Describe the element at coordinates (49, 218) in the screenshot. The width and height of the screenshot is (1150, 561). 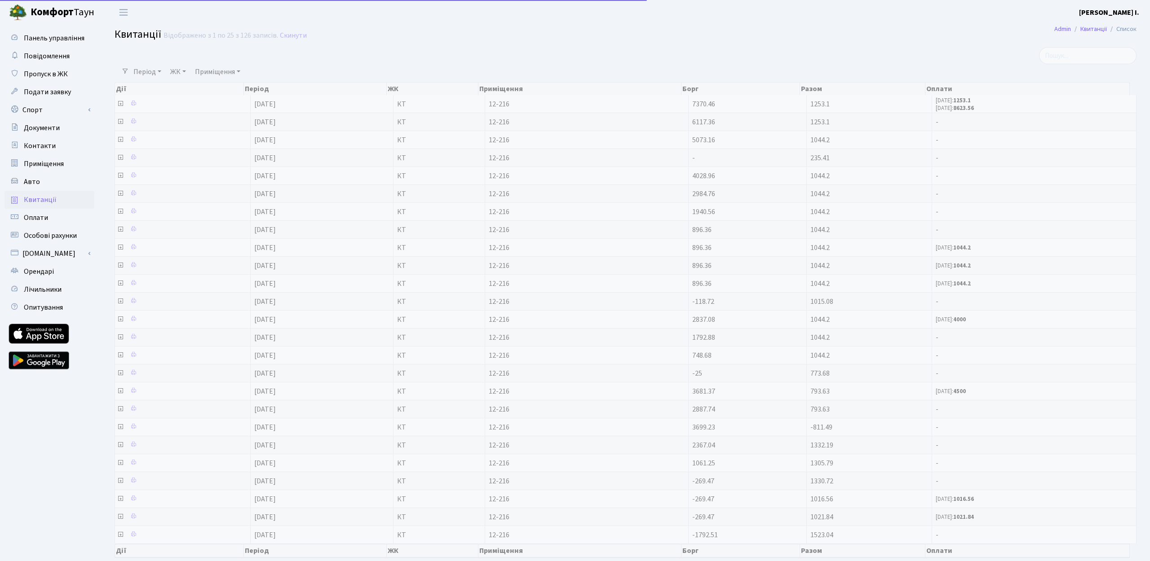
I see `a: Оплати` at that location.